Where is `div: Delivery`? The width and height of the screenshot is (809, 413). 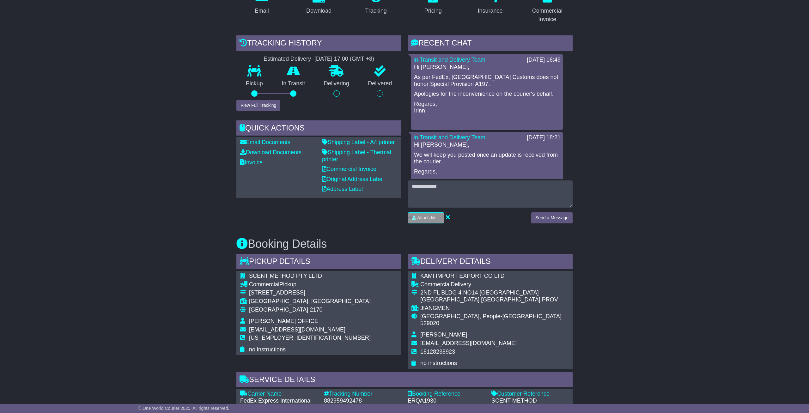
div: Delivery is located at coordinates (495, 285).